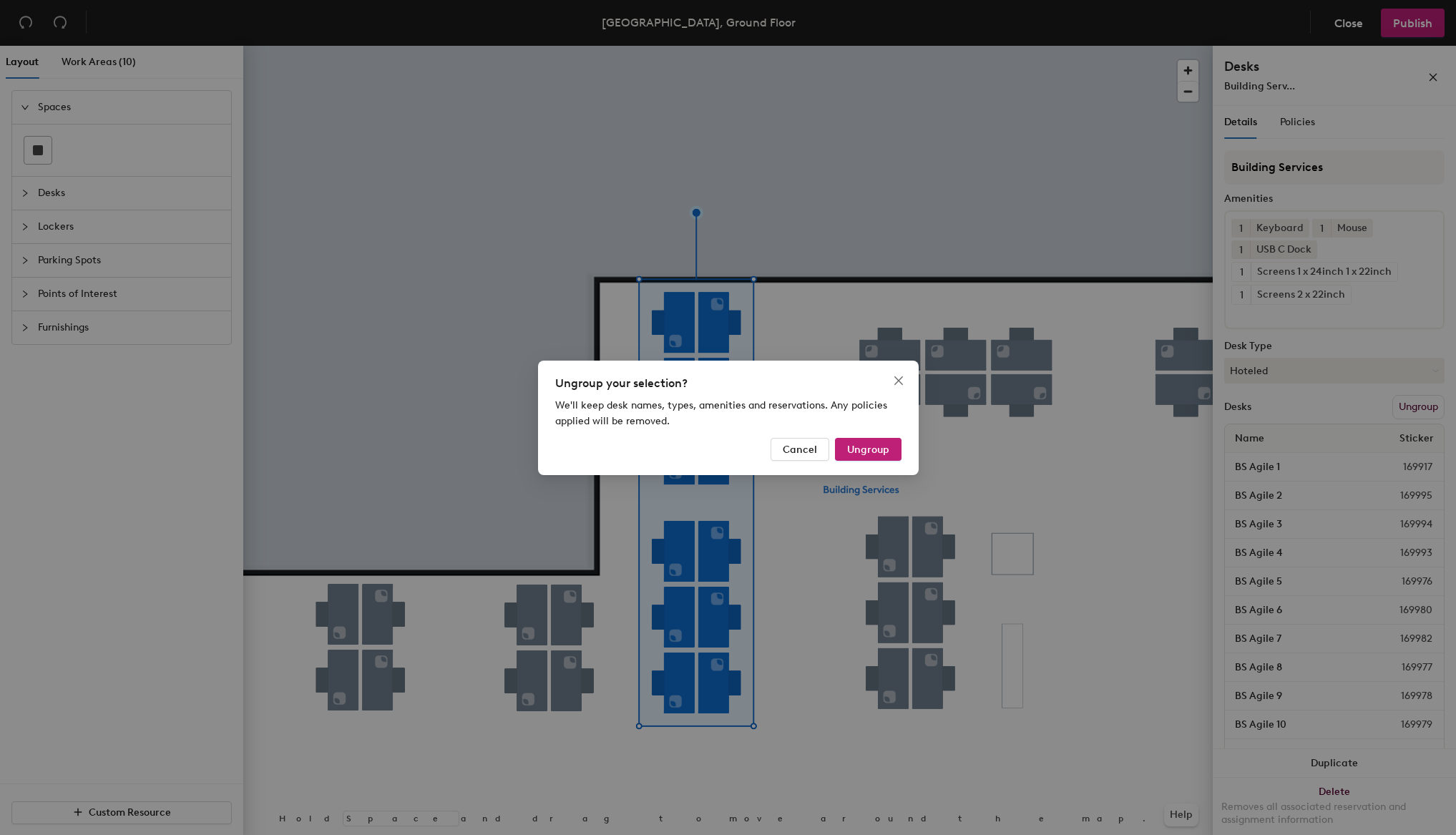 This screenshot has width=1456, height=835. I want to click on span: close, so click(899, 381).